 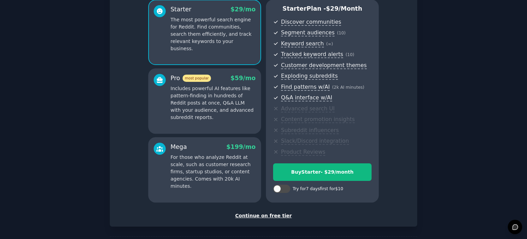 What do you see at coordinates (307, 98) in the screenshot?
I see `span: Q&A interface w/AI` at bounding box center [307, 98].